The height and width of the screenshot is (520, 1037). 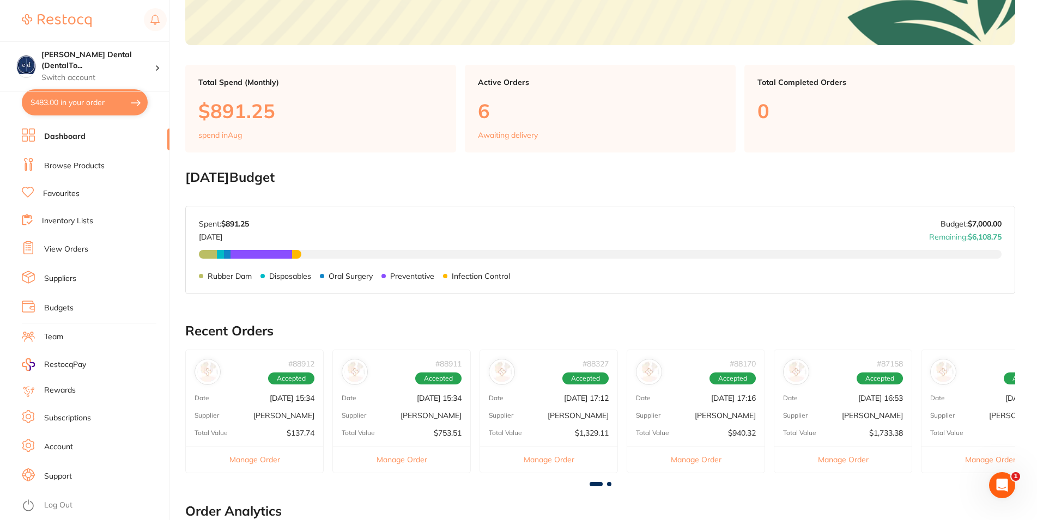 I want to click on a: Subscriptions, so click(x=68, y=418).